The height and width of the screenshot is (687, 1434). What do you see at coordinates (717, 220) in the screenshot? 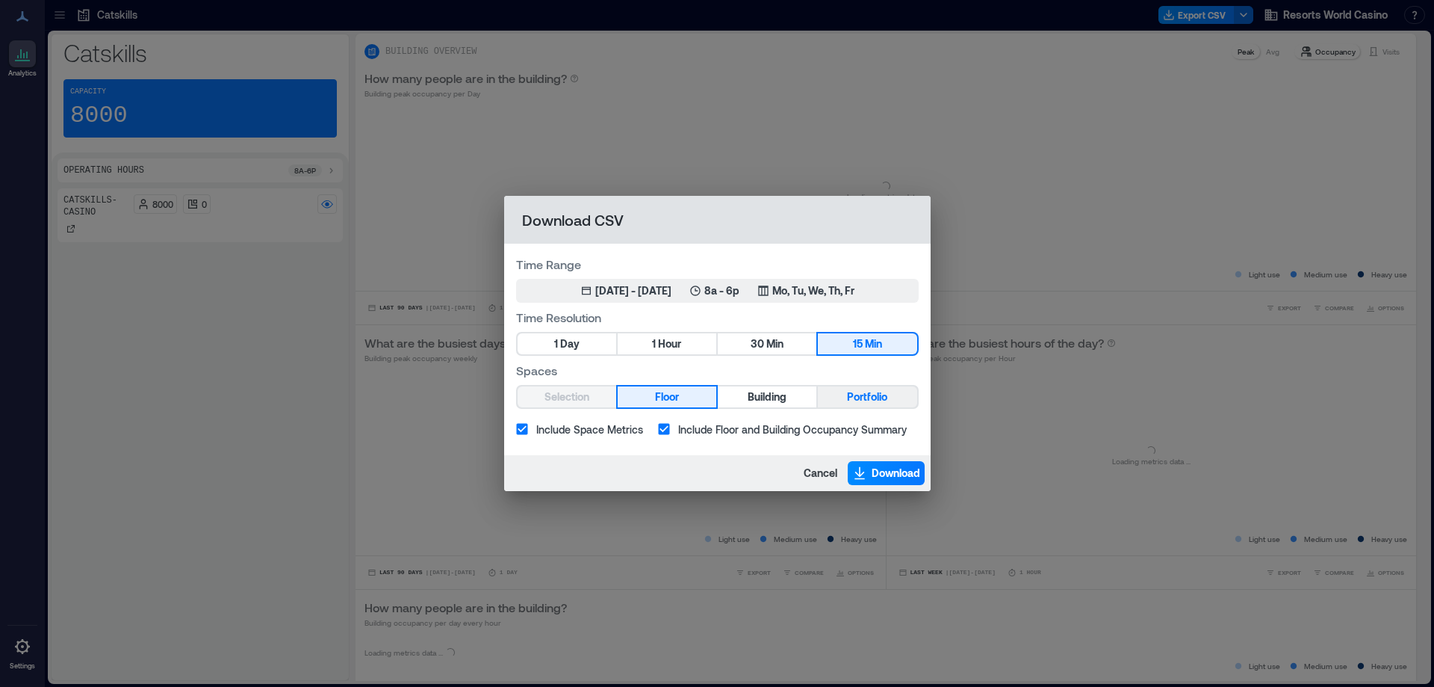
I see `h2: Download CSV` at bounding box center [717, 220].